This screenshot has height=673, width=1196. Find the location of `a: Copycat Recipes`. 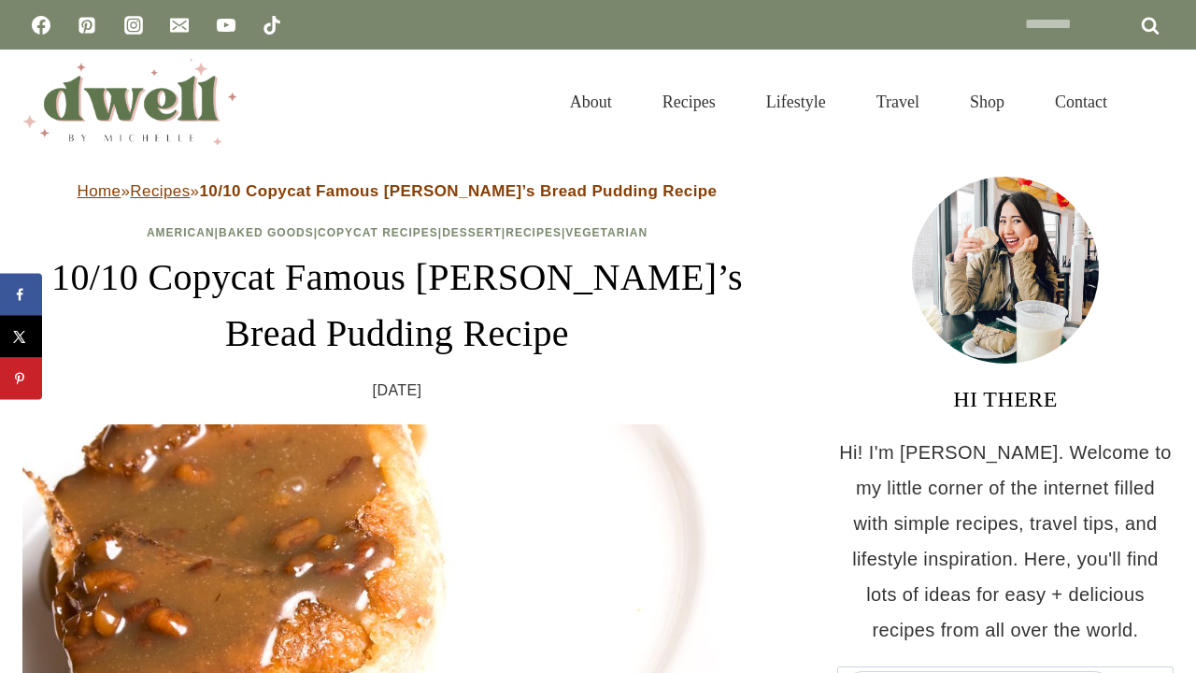

a: Copycat Recipes is located at coordinates (377, 233).